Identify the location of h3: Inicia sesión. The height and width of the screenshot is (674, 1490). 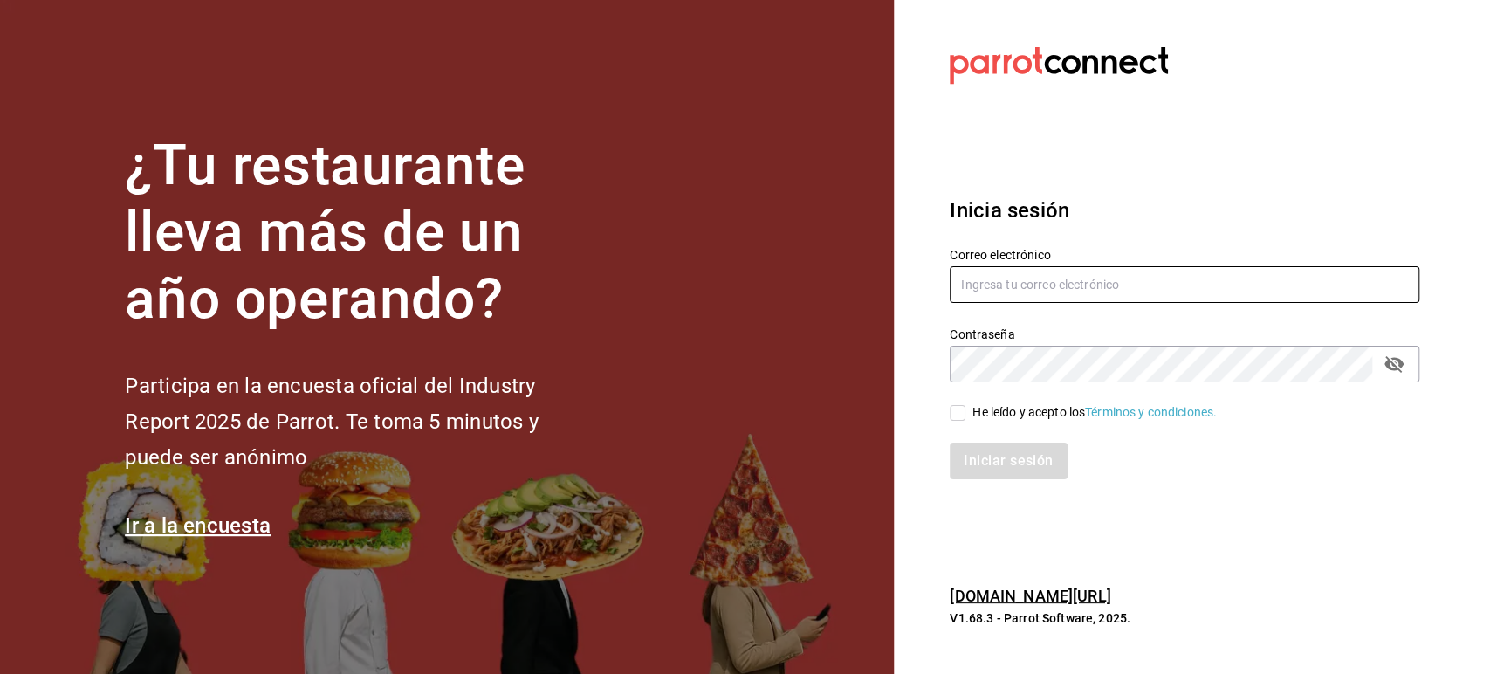
(1184, 210).